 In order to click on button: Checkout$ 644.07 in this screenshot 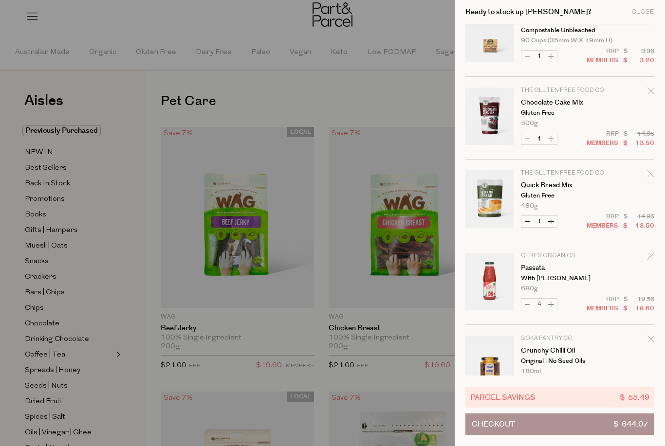, I will do `click(560, 424)`.